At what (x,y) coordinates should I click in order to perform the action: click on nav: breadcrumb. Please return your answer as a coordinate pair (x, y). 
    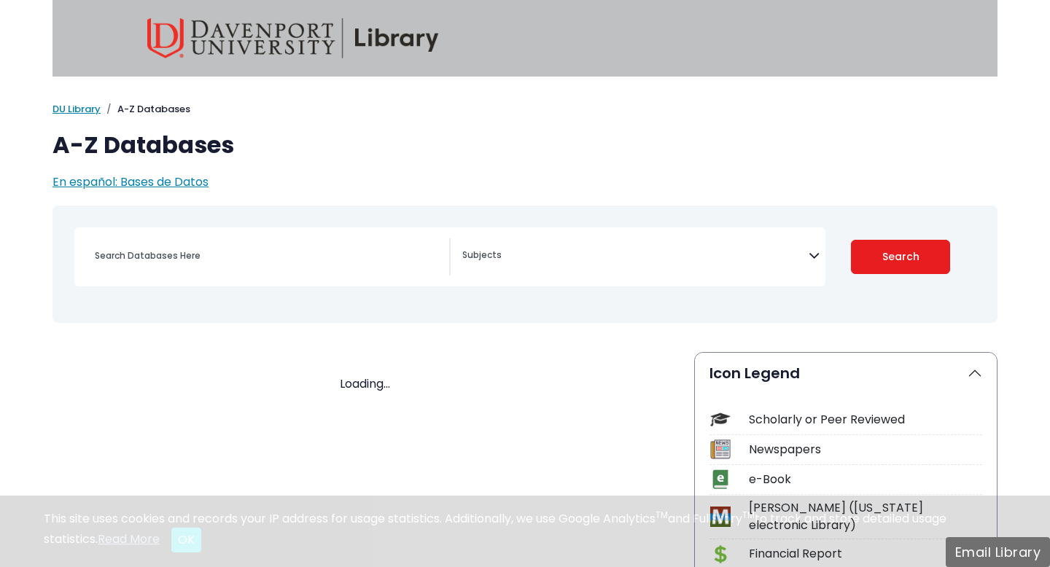
    Looking at the image, I should click on (525, 109).